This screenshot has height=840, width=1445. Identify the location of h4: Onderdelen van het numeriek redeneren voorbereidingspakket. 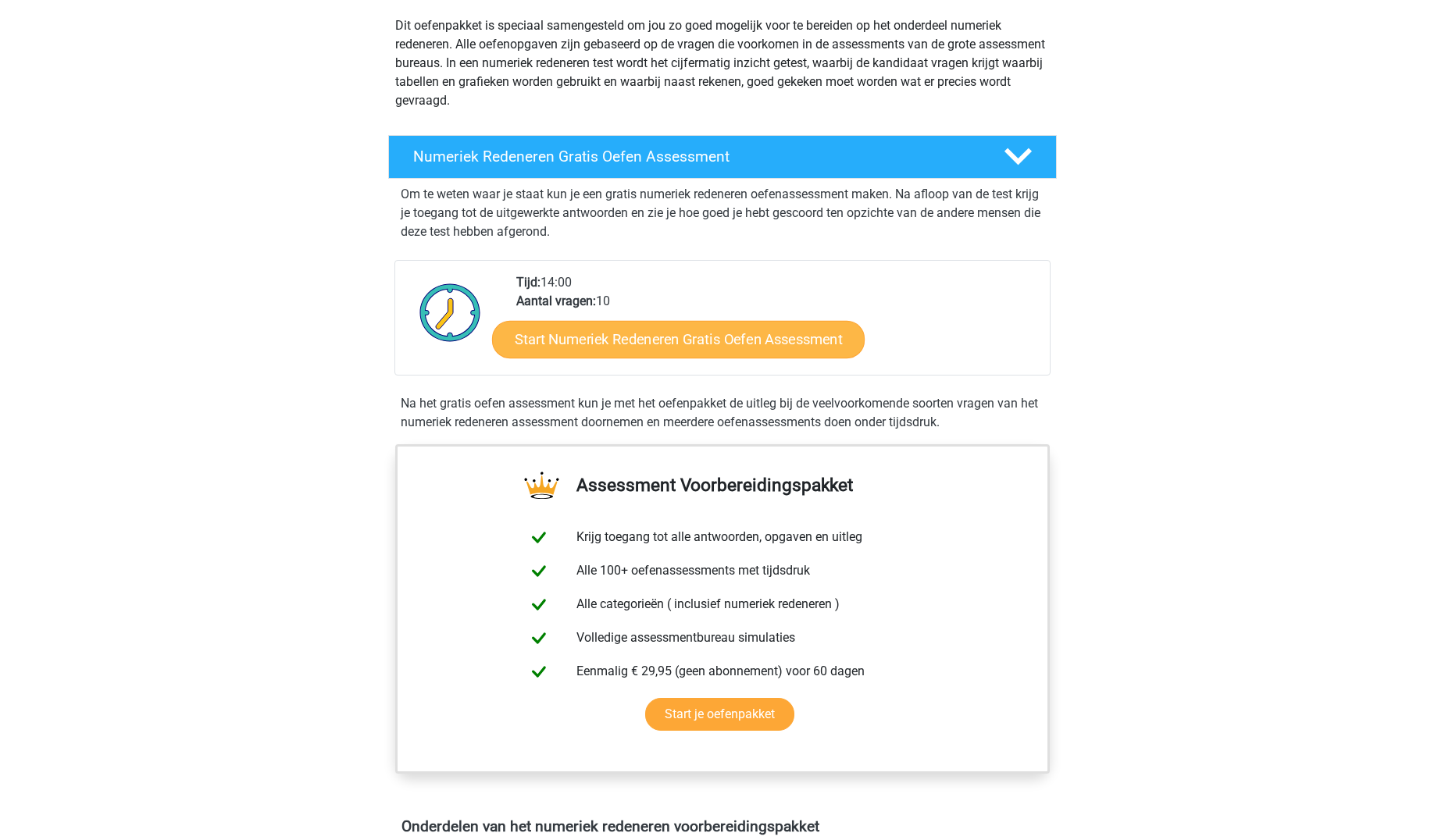
(722, 826).